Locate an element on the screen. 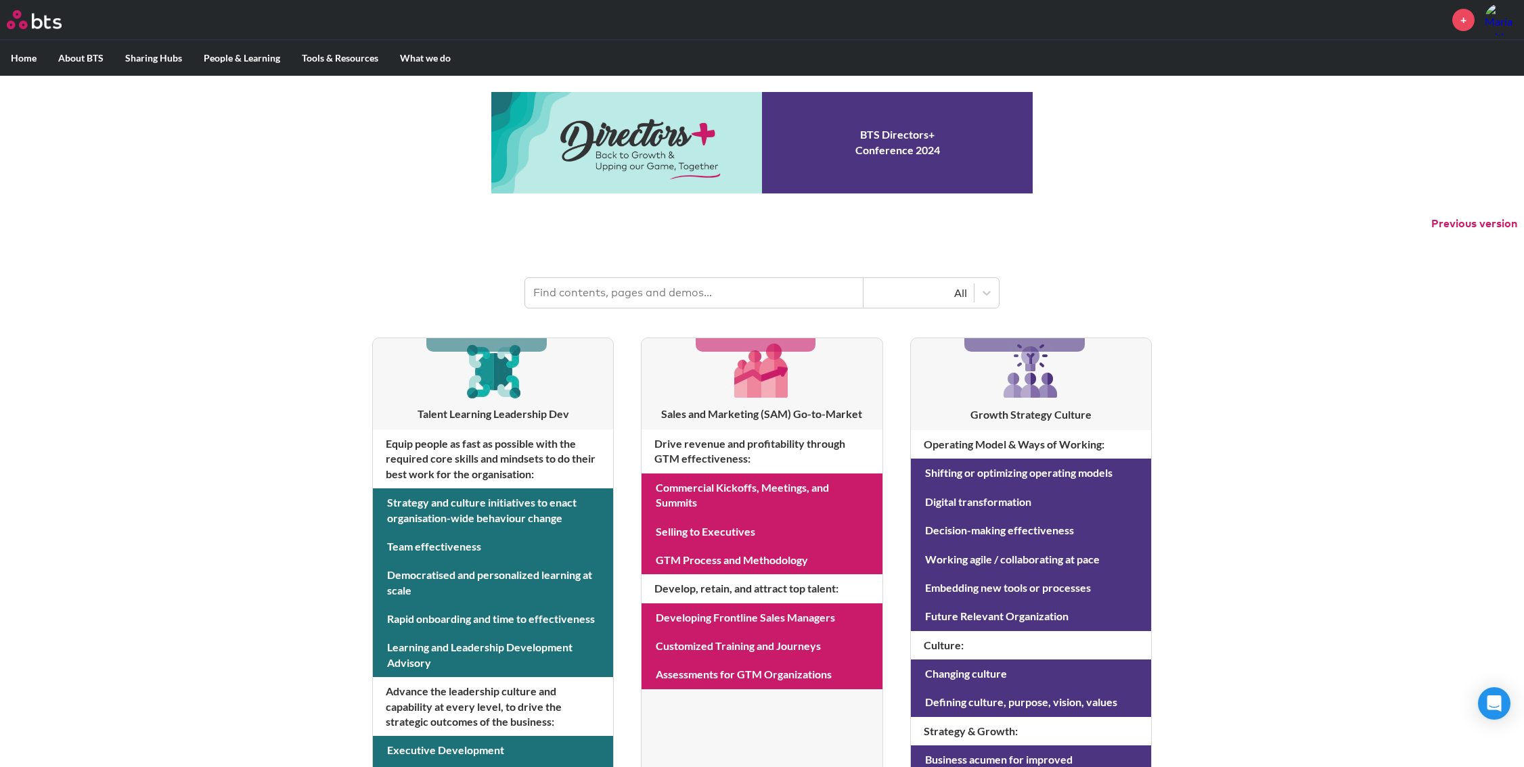 This screenshot has height=767, width=1524. h4: Culture : is located at coordinates (1030, 645).